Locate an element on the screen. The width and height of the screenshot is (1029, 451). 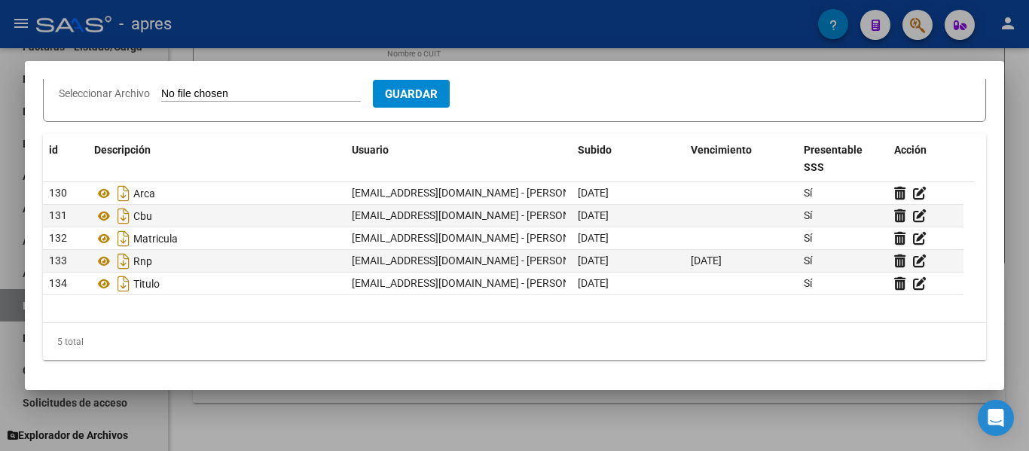
span: id is located at coordinates (54, 150).